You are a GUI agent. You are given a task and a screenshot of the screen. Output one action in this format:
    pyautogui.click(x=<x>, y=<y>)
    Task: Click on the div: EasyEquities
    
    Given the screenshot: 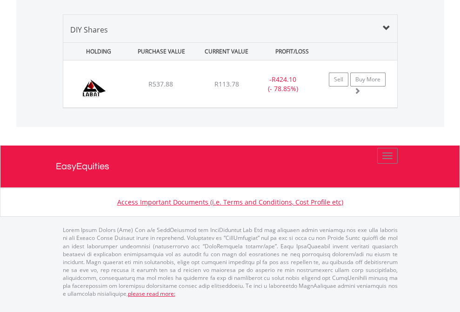 What is the action you would take?
    pyautogui.click(x=230, y=167)
    